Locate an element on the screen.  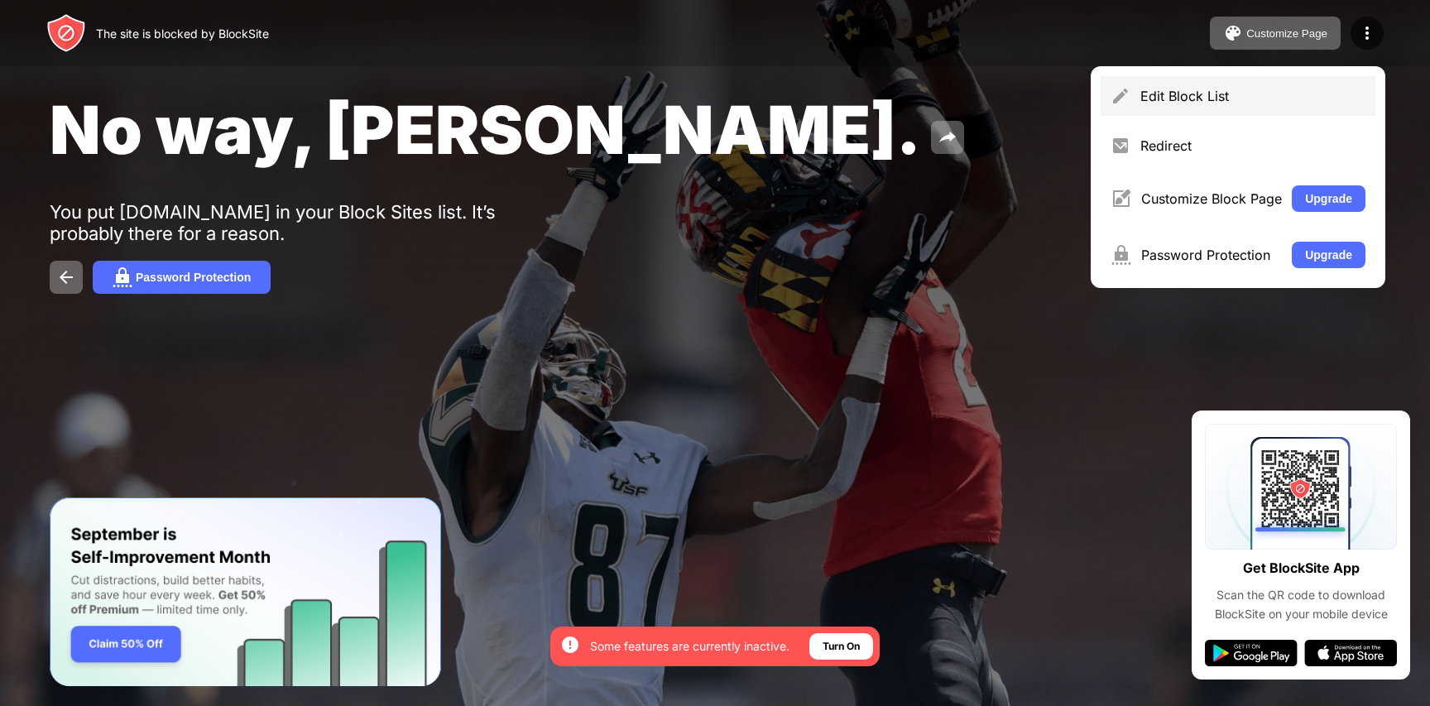
img: pallet.svg is located at coordinates (1233, 33).